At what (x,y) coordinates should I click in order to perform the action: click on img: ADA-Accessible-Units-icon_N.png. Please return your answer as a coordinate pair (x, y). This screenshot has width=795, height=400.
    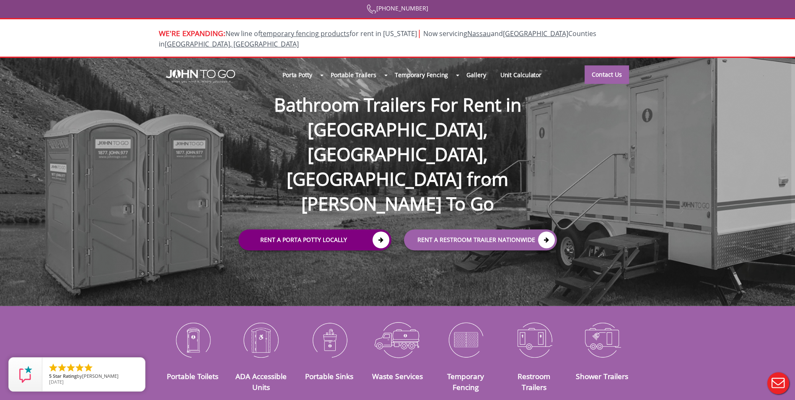
    Looking at the image, I should click on (261, 339).